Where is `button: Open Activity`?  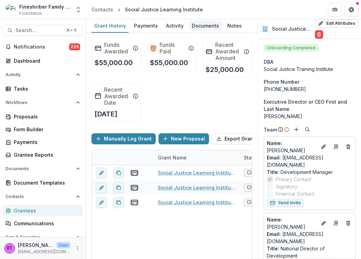
button: Open Activity is located at coordinates (43, 75).